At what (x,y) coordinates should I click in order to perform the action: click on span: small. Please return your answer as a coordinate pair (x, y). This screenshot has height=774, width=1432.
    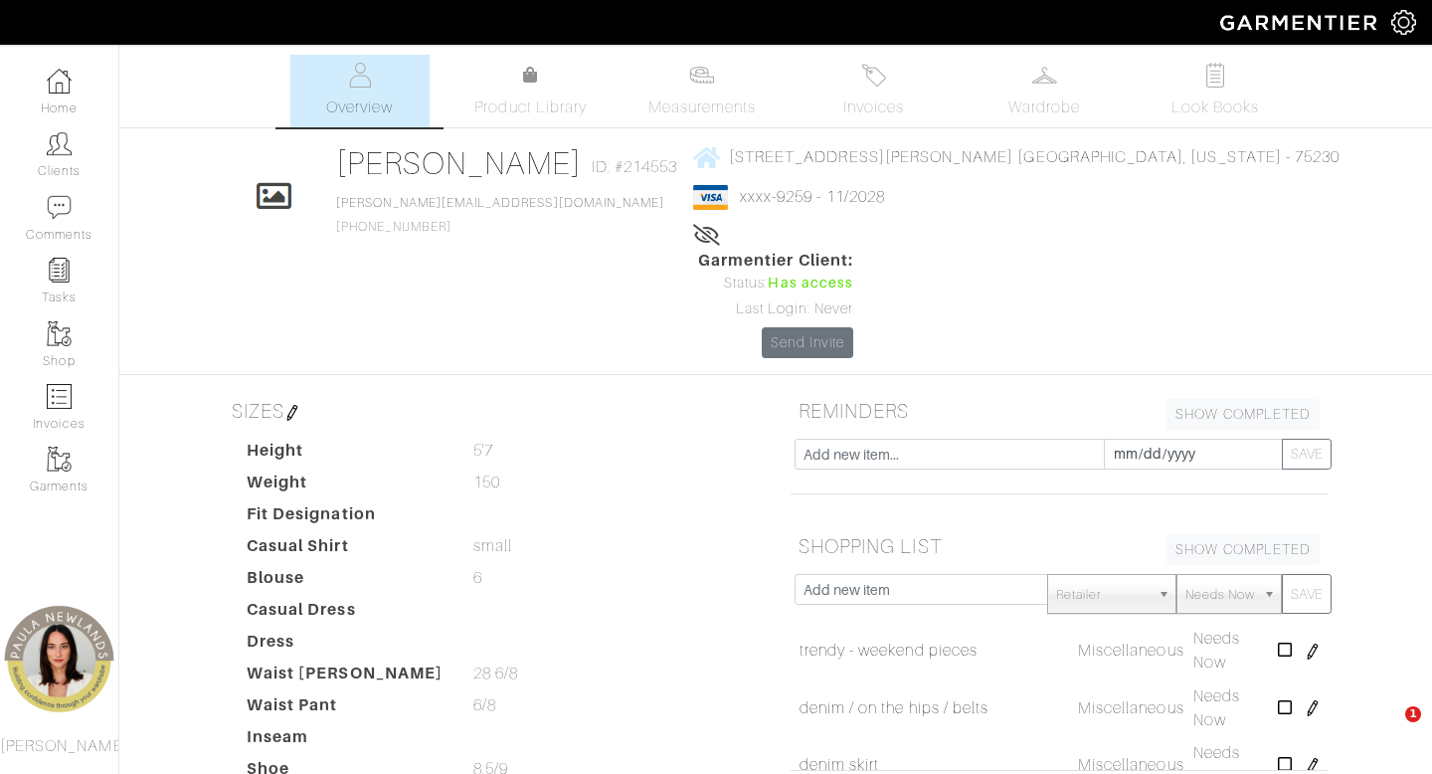
    Looking at the image, I should click on (492, 546).